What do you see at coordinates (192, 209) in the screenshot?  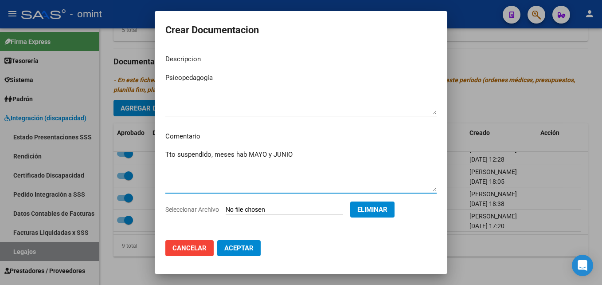 I see `span: Seleccionar Archivo` at bounding box center [192, 209].